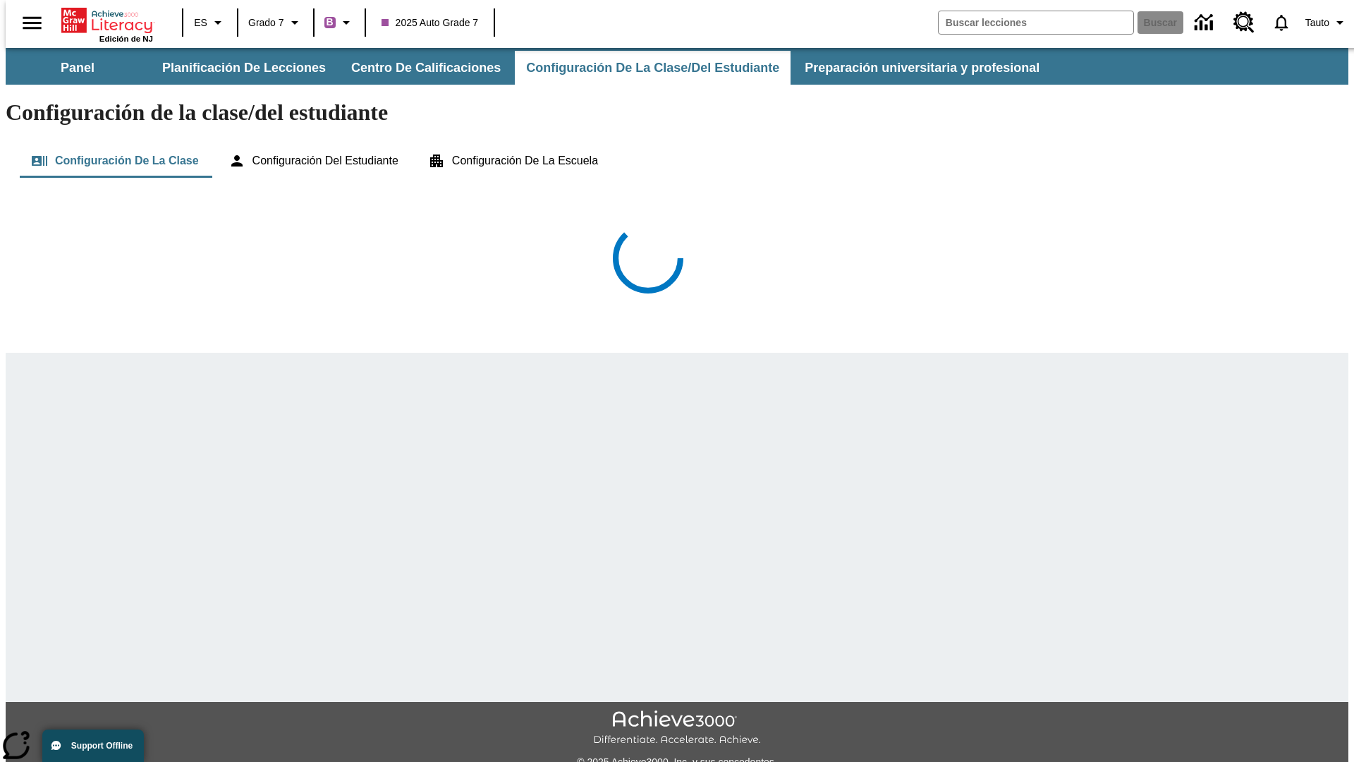  I want to click on button: Support Offline, so click(93, 746).